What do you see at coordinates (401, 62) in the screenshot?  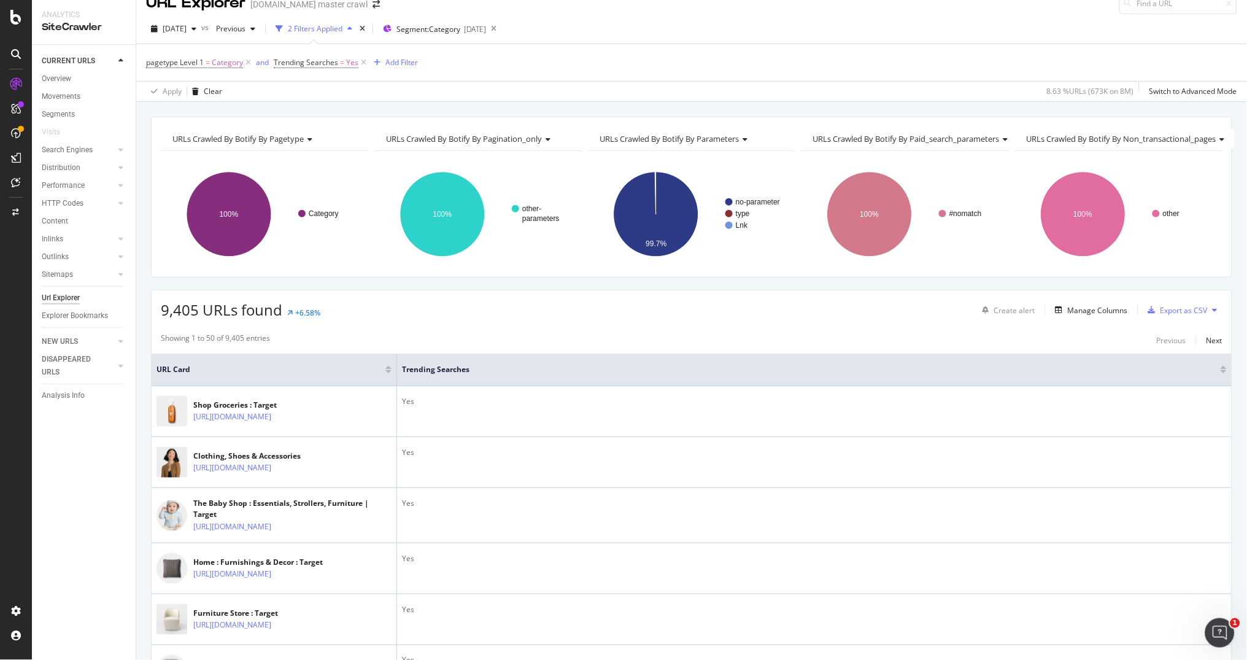 I see `div: Add Filter` at bounding box center [401, 62].